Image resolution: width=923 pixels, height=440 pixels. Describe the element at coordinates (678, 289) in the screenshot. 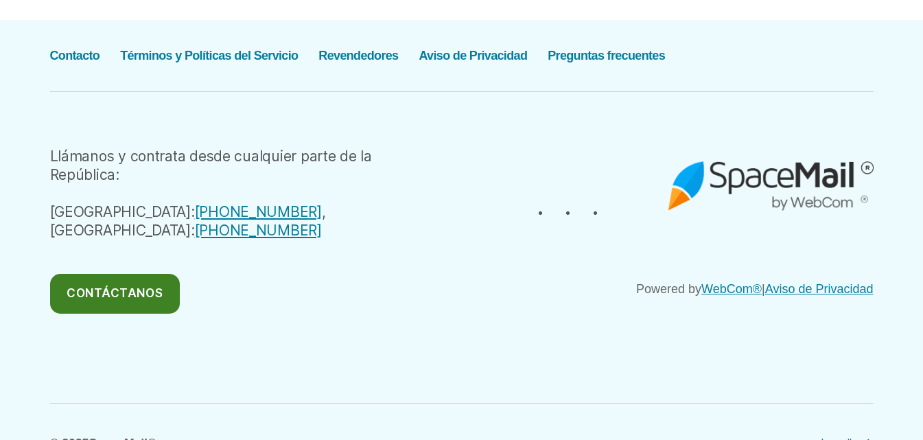

I see `p: Powered by |` at that location.